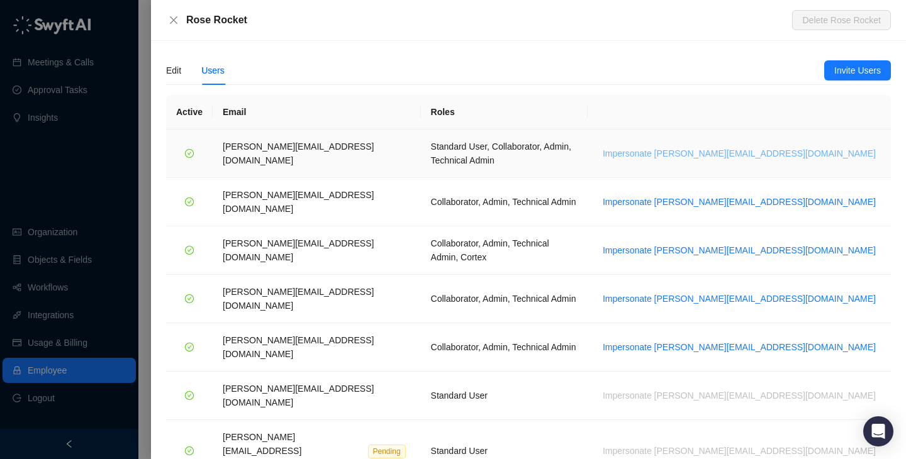 The image size is (906, 459). Describe the element at coordinates (504, 153) in the screenshot. I see `td: Standard User, Collaborator, Admin, Technical Admin` at that location.